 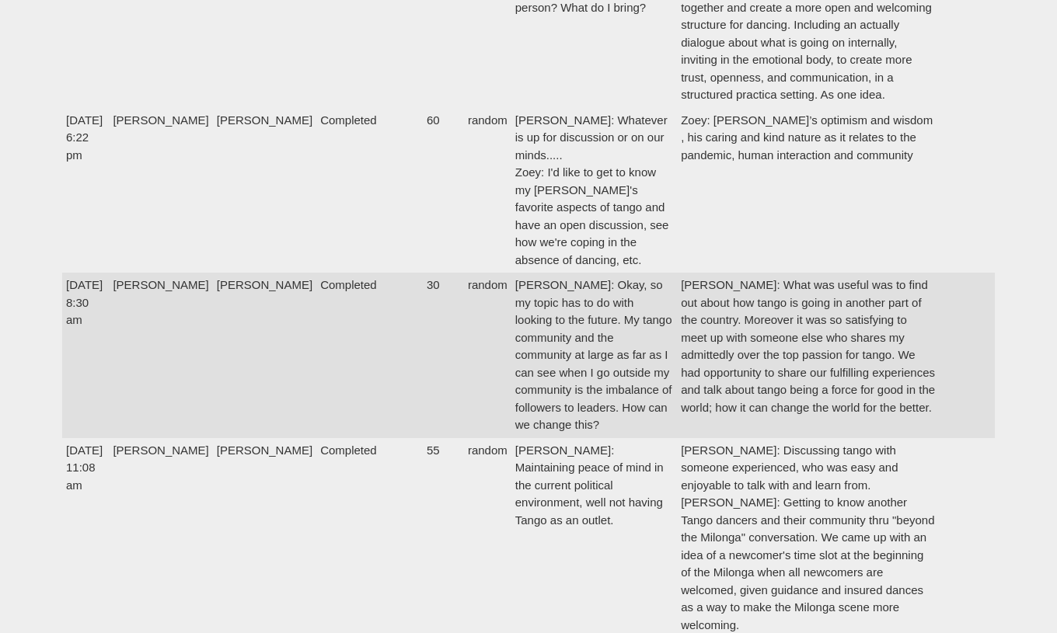 I want to click on td: 30, so click(x=443, y=355).